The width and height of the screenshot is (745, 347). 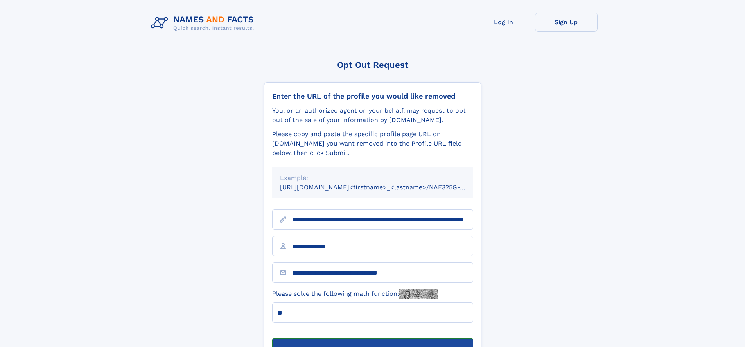 What do you see at coordinates (355, 294) in the screenshot?
I see `label: Please solve the following math function:` at bounding box center [355, 294].